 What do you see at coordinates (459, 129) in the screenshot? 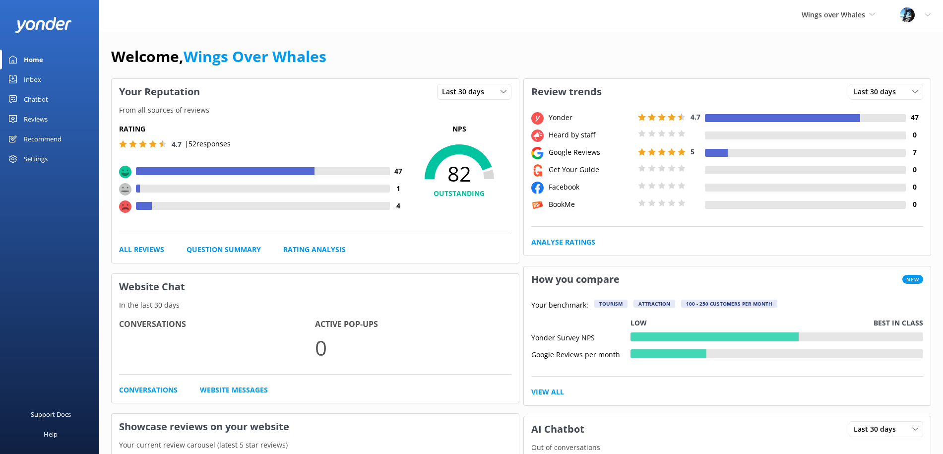
I see `p: NPS` at bounding box center [459, 129].